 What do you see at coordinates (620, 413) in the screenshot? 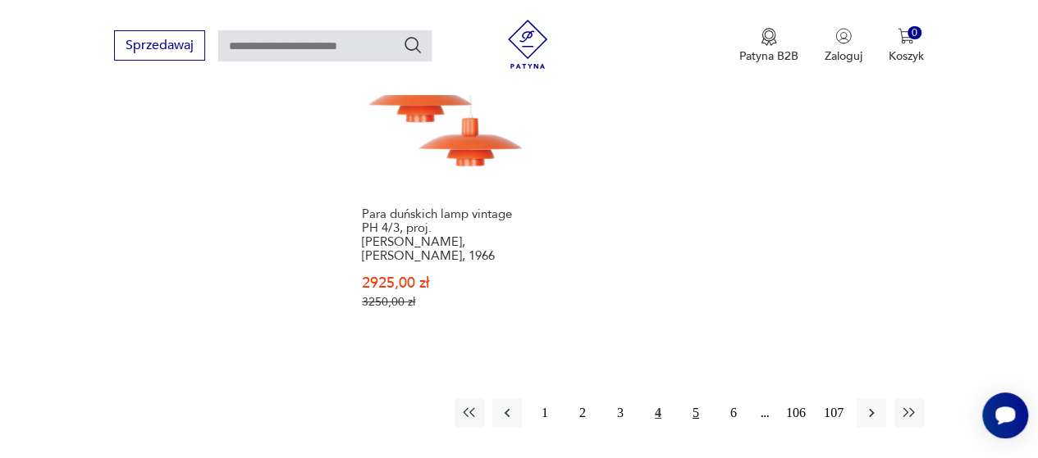
I see `button: 3` at bounding box center [620, 413].